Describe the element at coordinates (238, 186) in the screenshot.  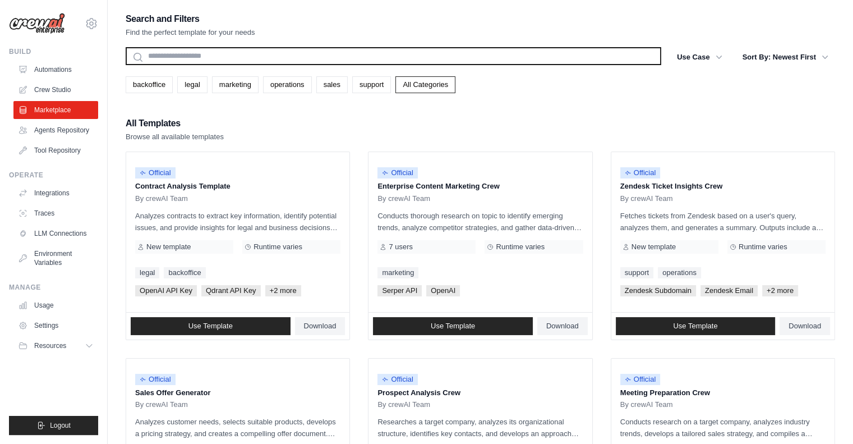
I see `p: Contract Analysis Template` at that location.